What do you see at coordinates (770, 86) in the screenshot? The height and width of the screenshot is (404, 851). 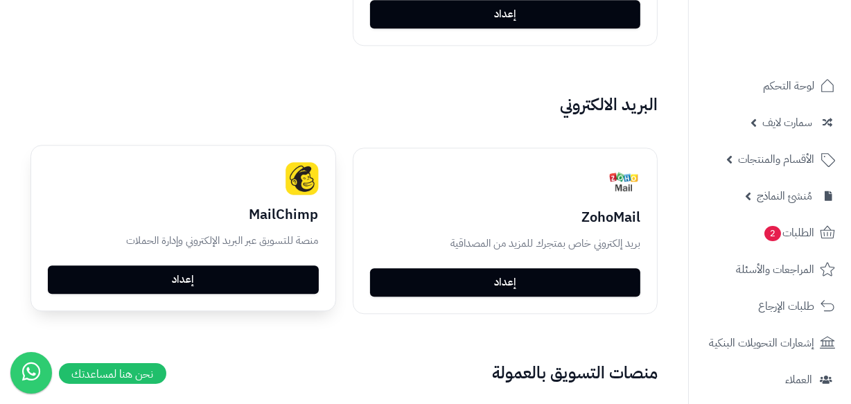 I see `a: لوحة التحكم` at bounding box center [770, 86].